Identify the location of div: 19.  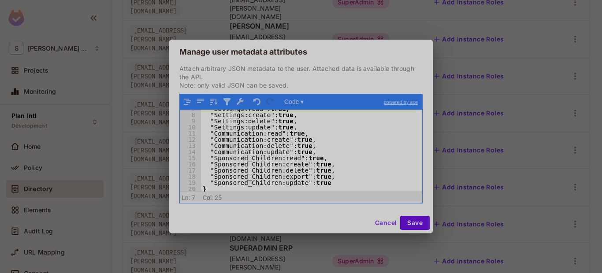
(190, 183).